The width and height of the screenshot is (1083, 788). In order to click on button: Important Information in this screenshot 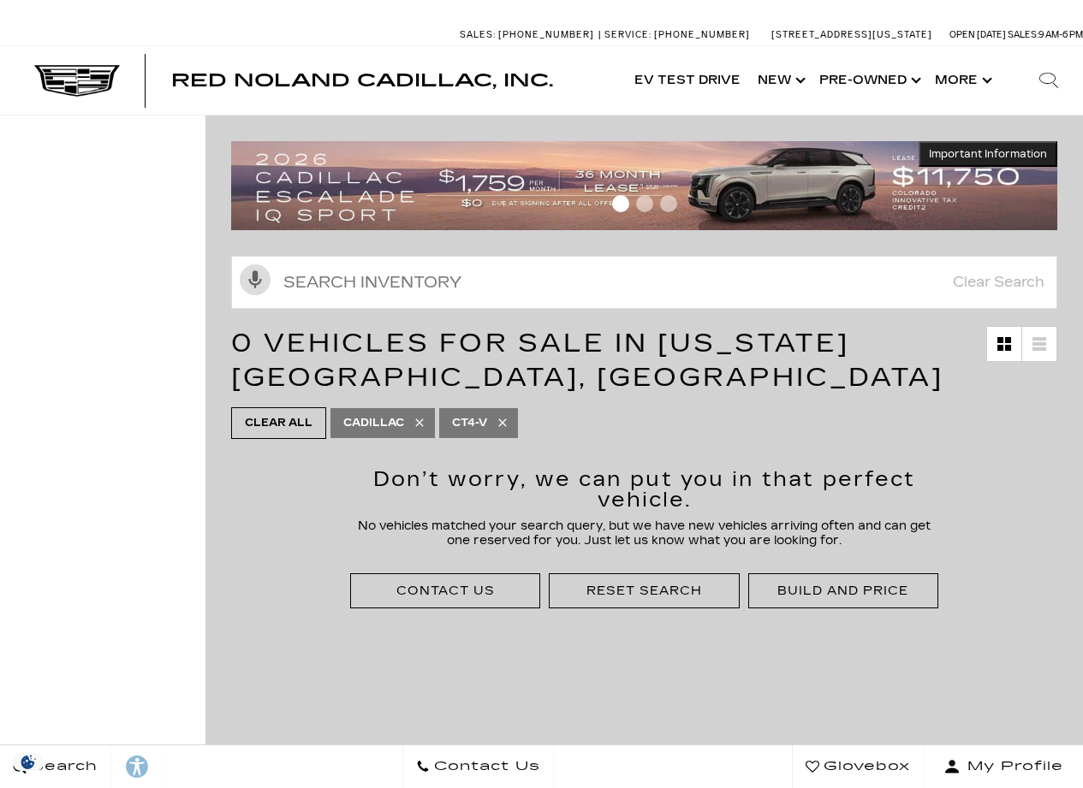, I will do `click(988, 154)`.